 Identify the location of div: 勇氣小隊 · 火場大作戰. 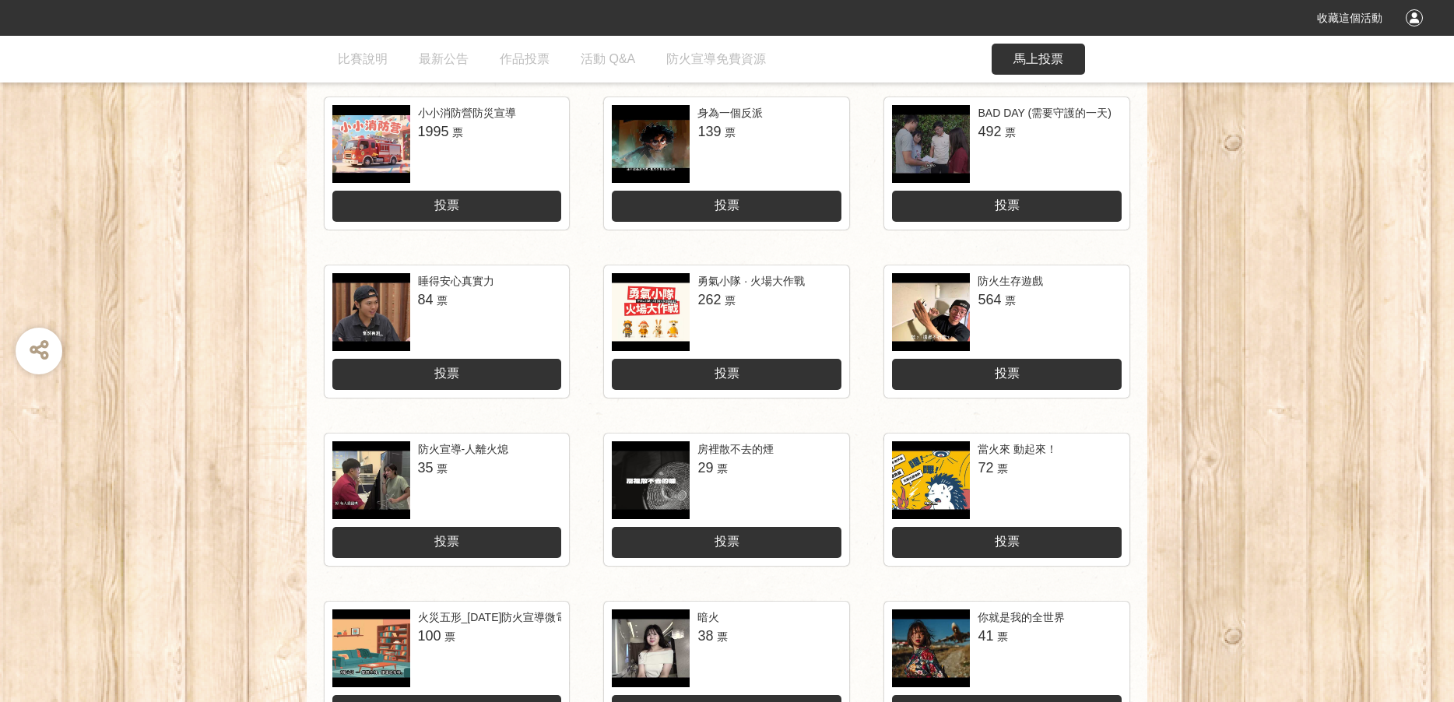
(751, 281).